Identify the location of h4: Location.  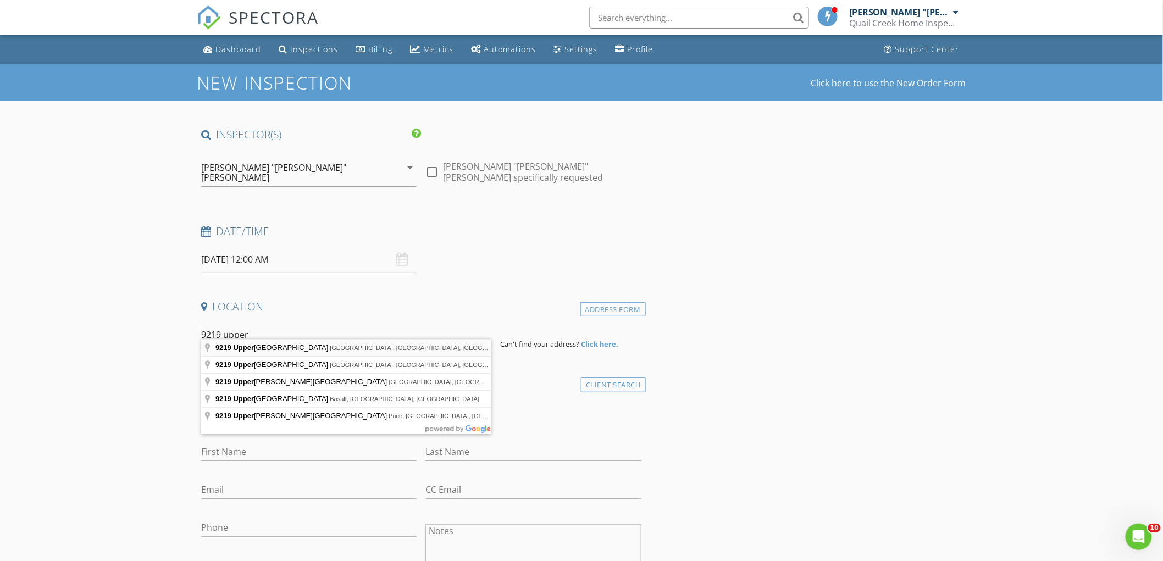
(421, 307).